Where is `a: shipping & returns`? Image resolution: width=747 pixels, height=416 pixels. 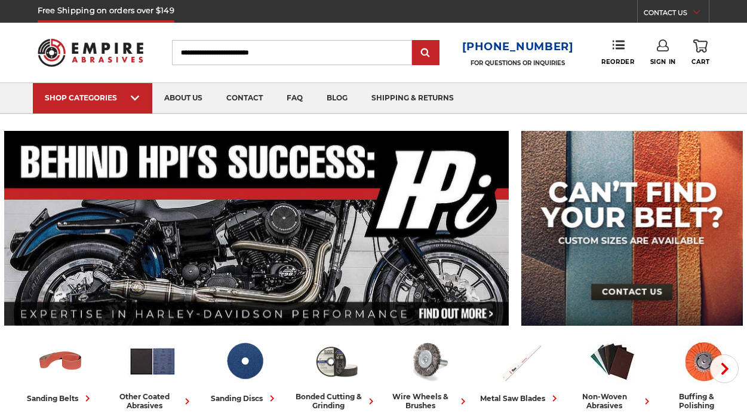 a: shipping & returns is located at coordinates (413, 98).